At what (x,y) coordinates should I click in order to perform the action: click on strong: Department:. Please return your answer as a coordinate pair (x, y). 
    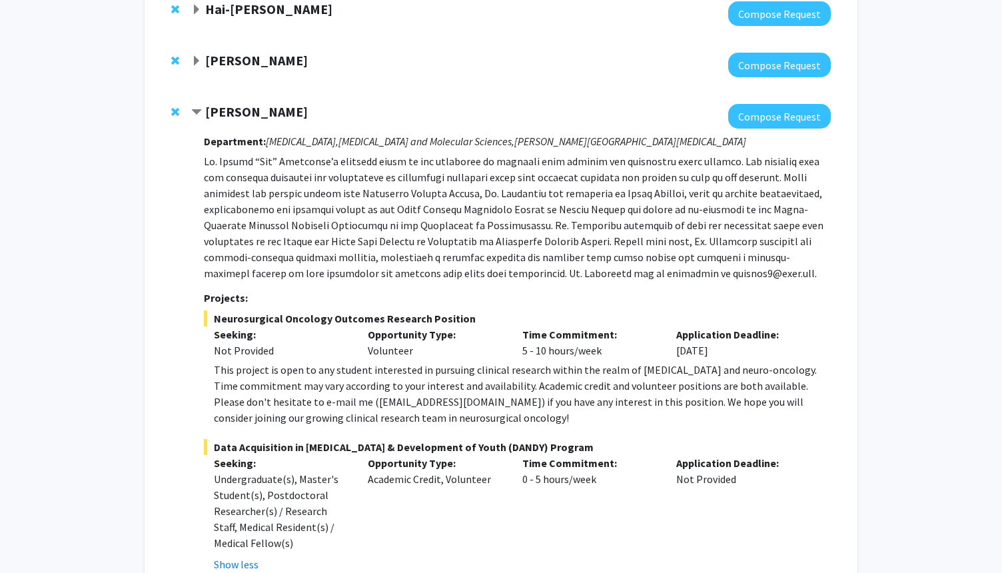
    Looking at the image, I should click on (235, 141).